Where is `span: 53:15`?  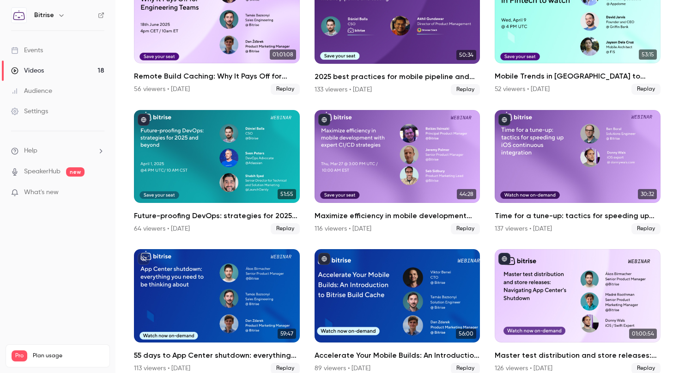
span: 53:15 is located at coordinates (648, 55).